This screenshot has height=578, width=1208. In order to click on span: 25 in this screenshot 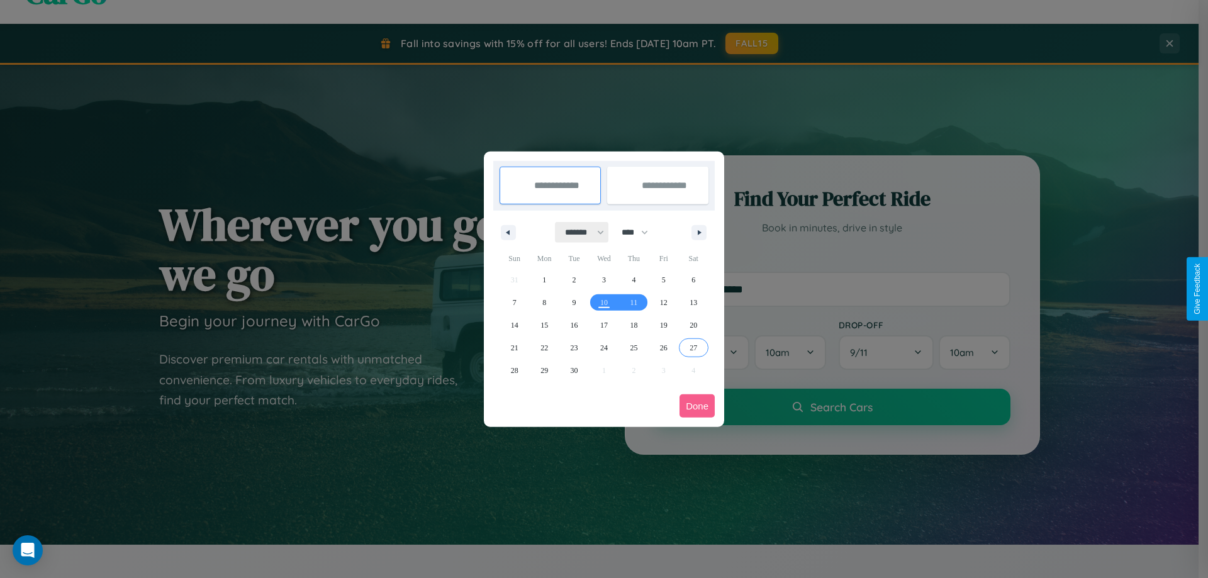, I will do `click(634, 348)`.